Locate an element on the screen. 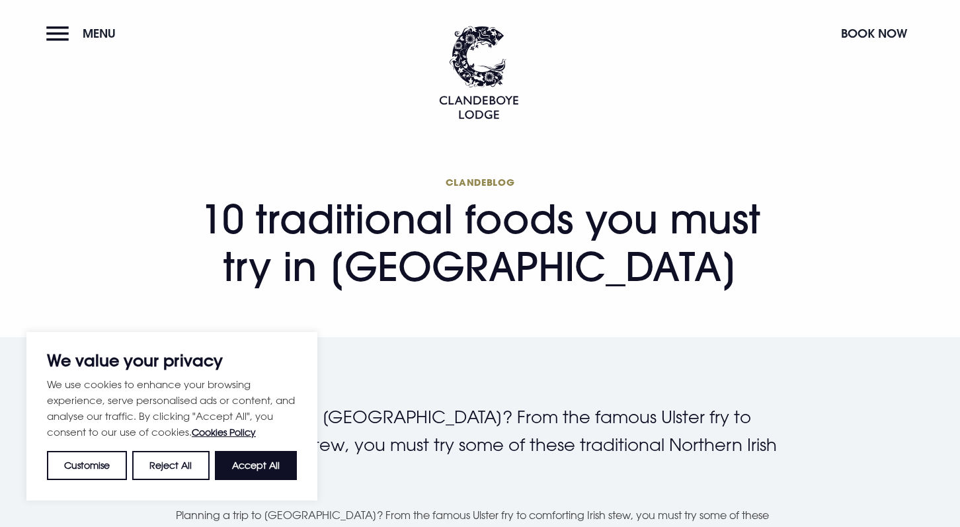 Image resolution: width=960 pixels, height=527 pixels. span: Menu is located at coordinates (99, 33).